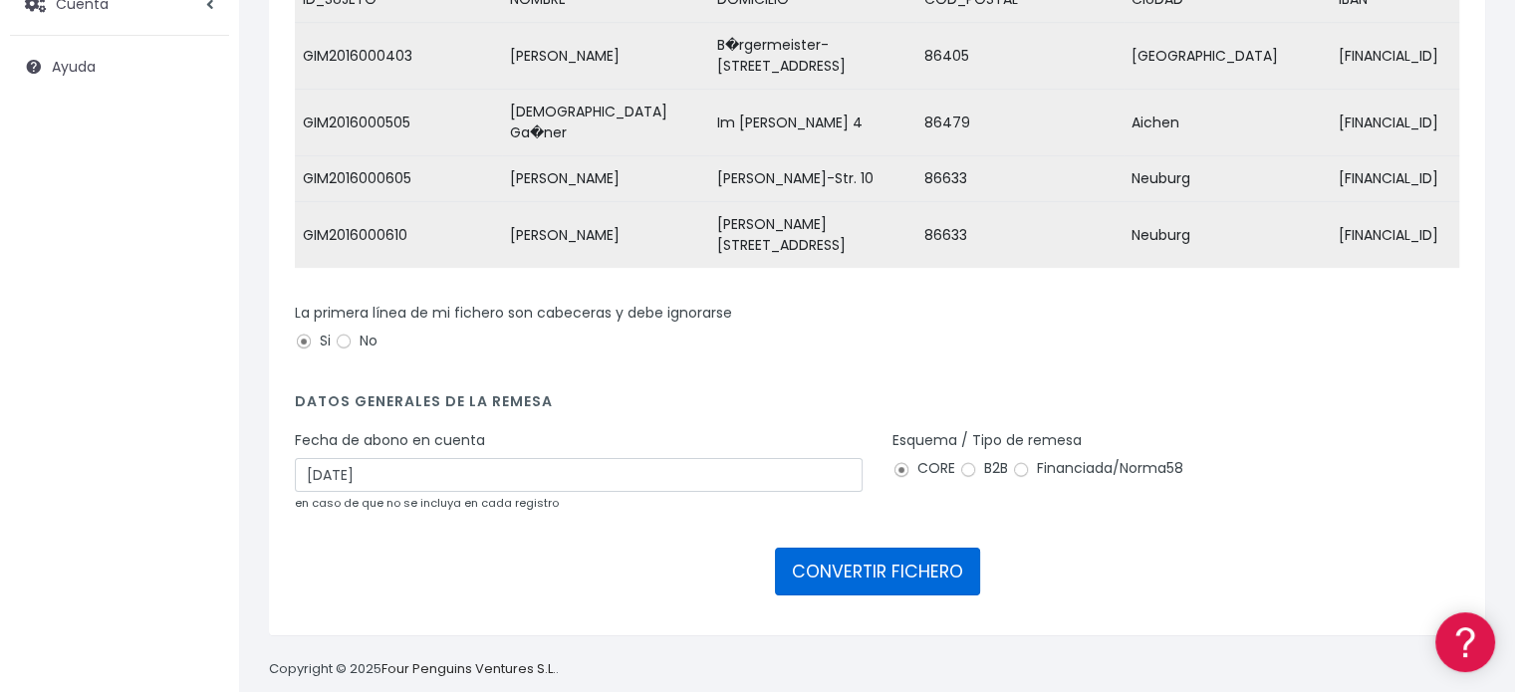 Image resolution: width=1515 pixels, height=692 pixels. I want to click on small: en caso de que no se incluya en cada registro, so click(426, 503).